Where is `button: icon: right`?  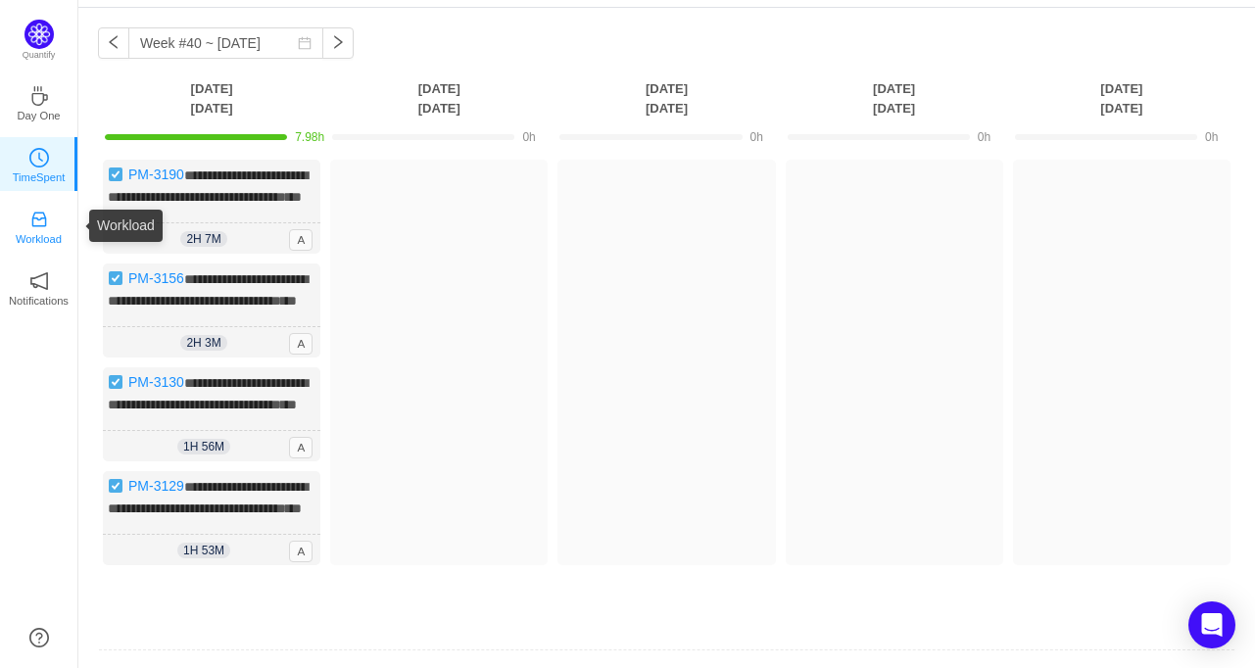
button: icon: right is located at coordinates (338, 43).